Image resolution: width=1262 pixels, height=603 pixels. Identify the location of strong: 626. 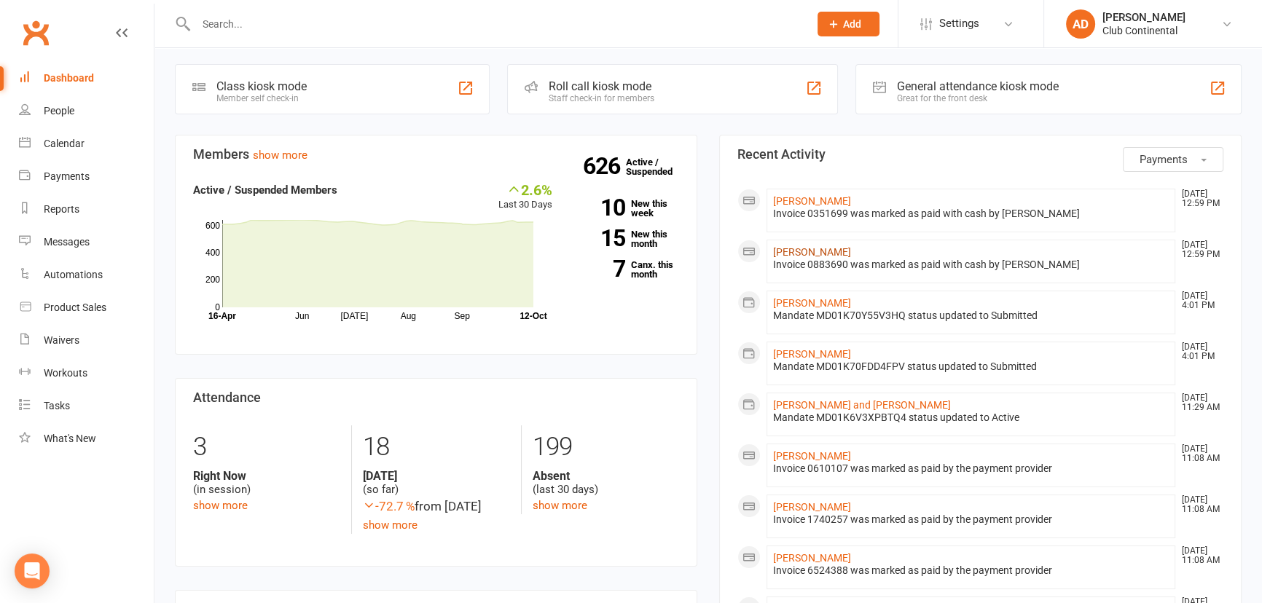
(604, 166).